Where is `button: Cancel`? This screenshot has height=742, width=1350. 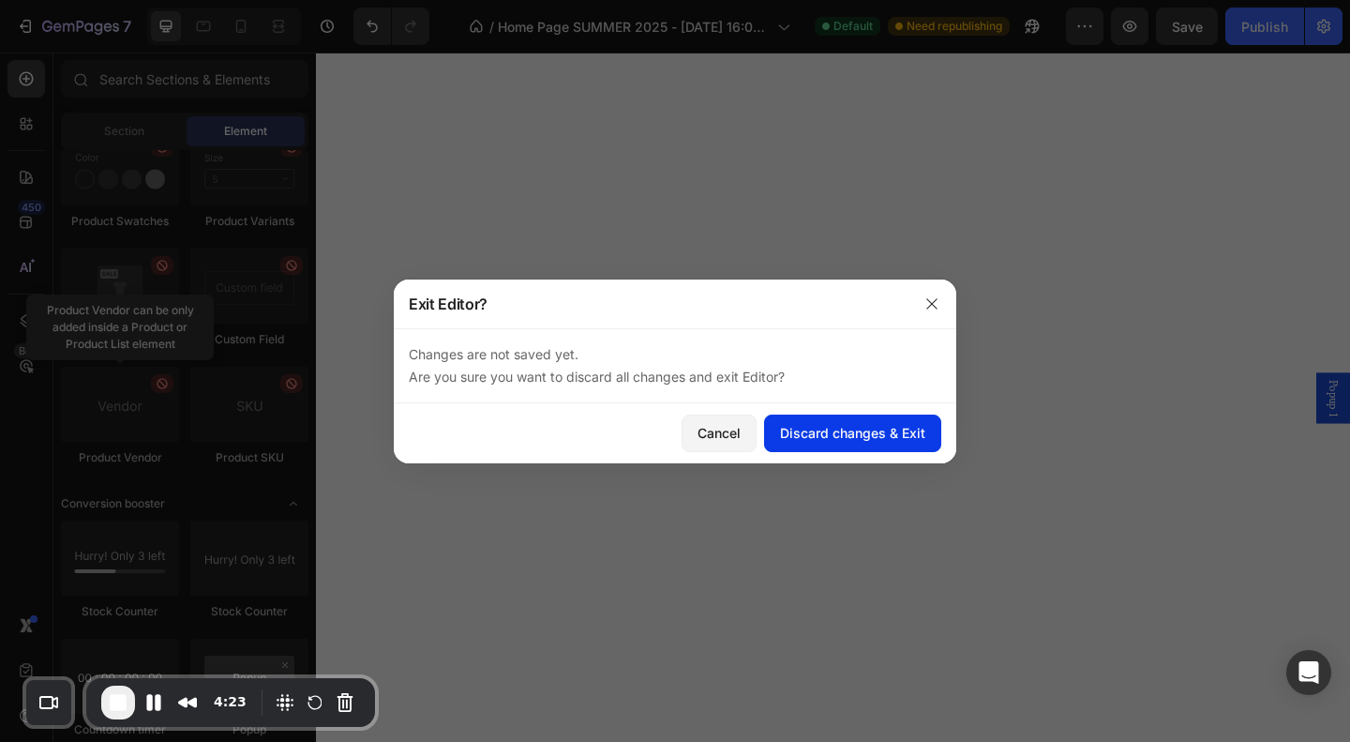
button: Cancel is located at coordinates (719, 433).